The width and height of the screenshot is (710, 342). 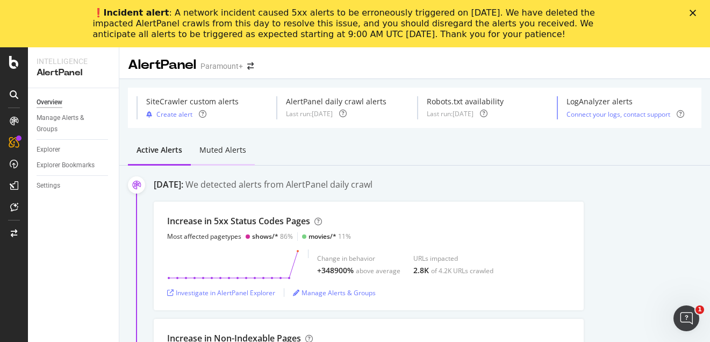 I want to click on div: of 4.2K URLs crawled, so click(x=462, y=270).